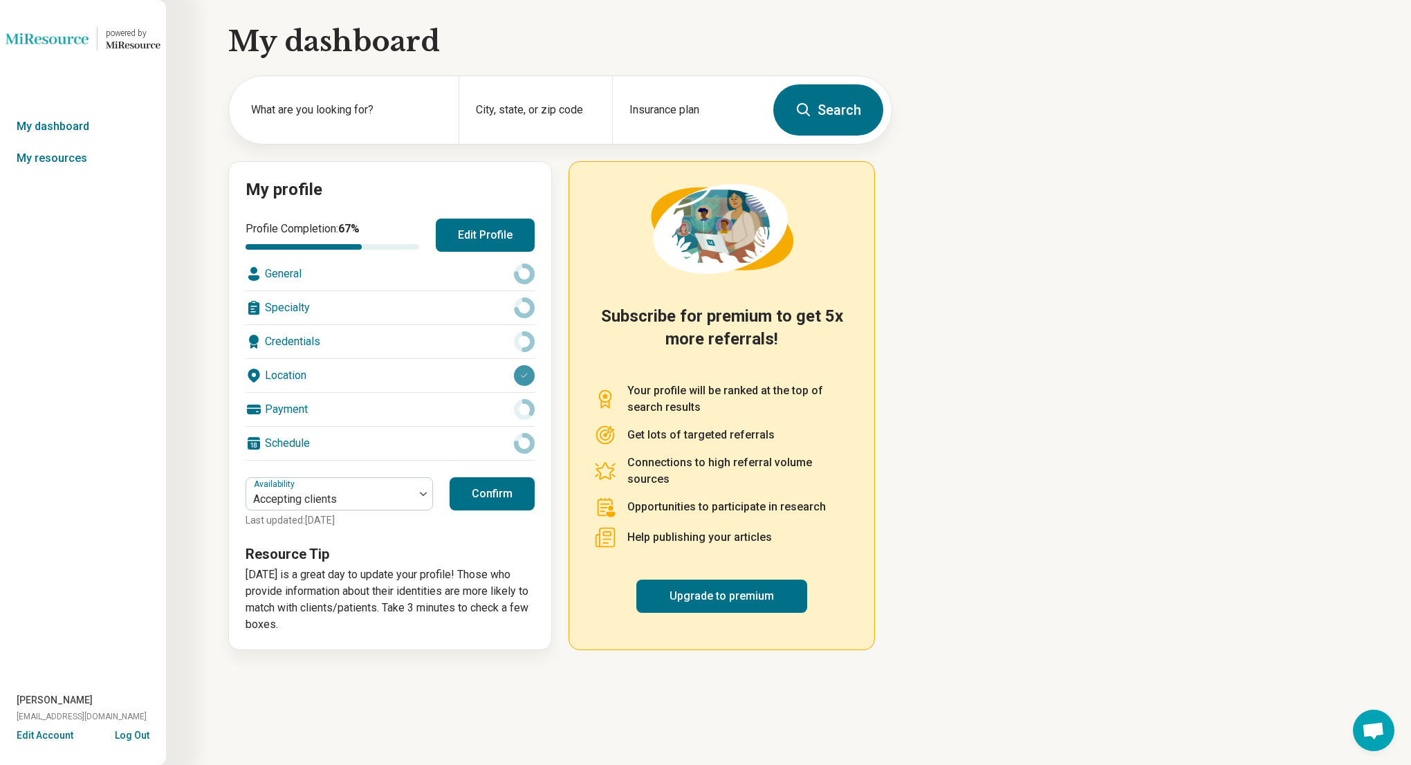 The height and width of the screenshot is (765, 1411). I want to click on div: Specialty, so click(390, 308).